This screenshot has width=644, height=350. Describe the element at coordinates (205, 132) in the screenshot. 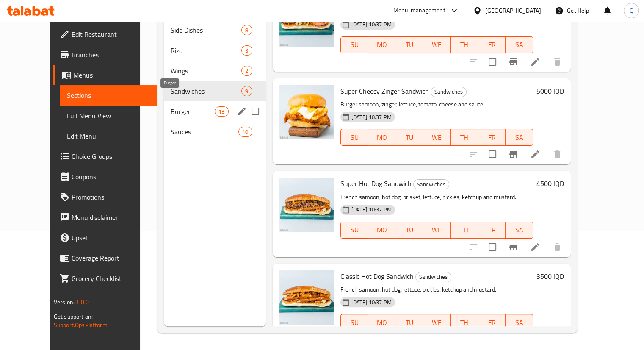

I see `span: Sauces` at that location.